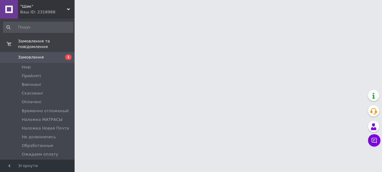 The height and width of the screenshot is (172, 382). What do you see at coordinates (374, 141) in the screenshot?
I see `button: Чат з покупцем` at bounding box center [374, 141].